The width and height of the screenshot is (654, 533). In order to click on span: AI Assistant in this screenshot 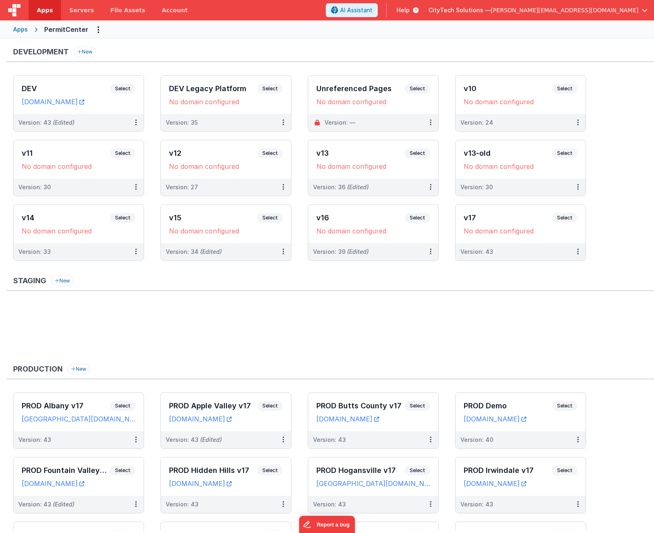, I will do `click(356, 10)`.